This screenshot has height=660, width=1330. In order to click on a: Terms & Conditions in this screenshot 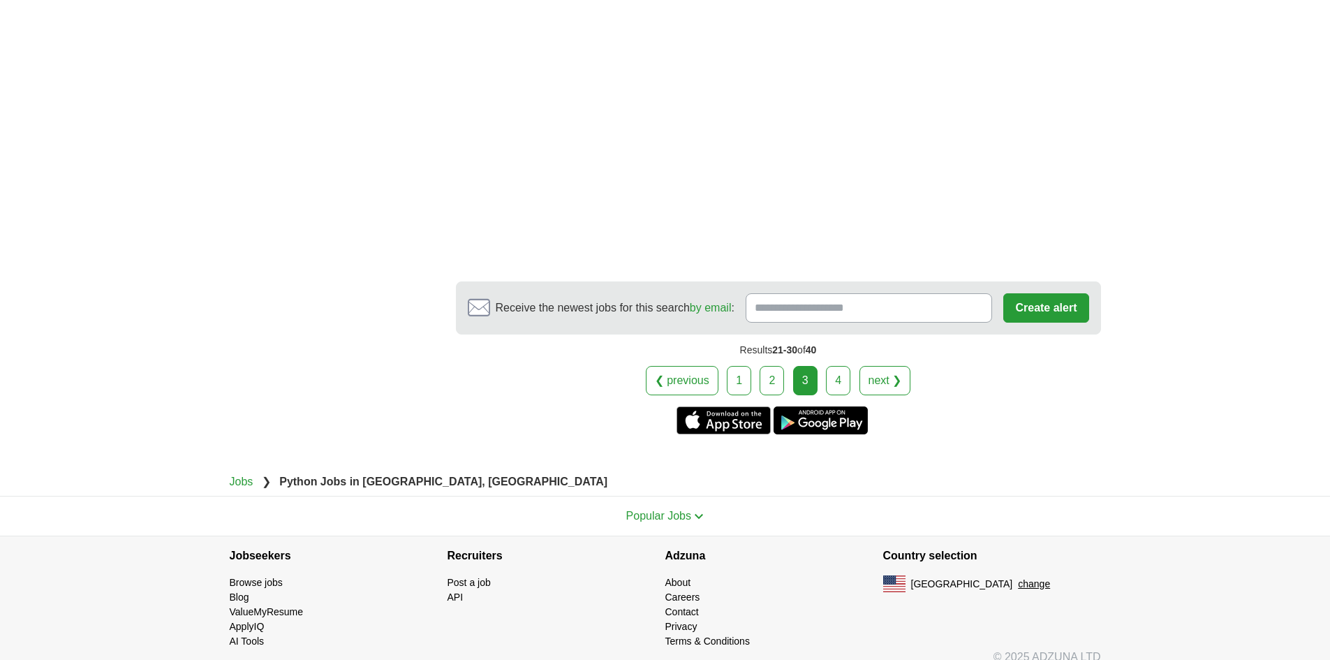, I will do `click(707, 641)`.